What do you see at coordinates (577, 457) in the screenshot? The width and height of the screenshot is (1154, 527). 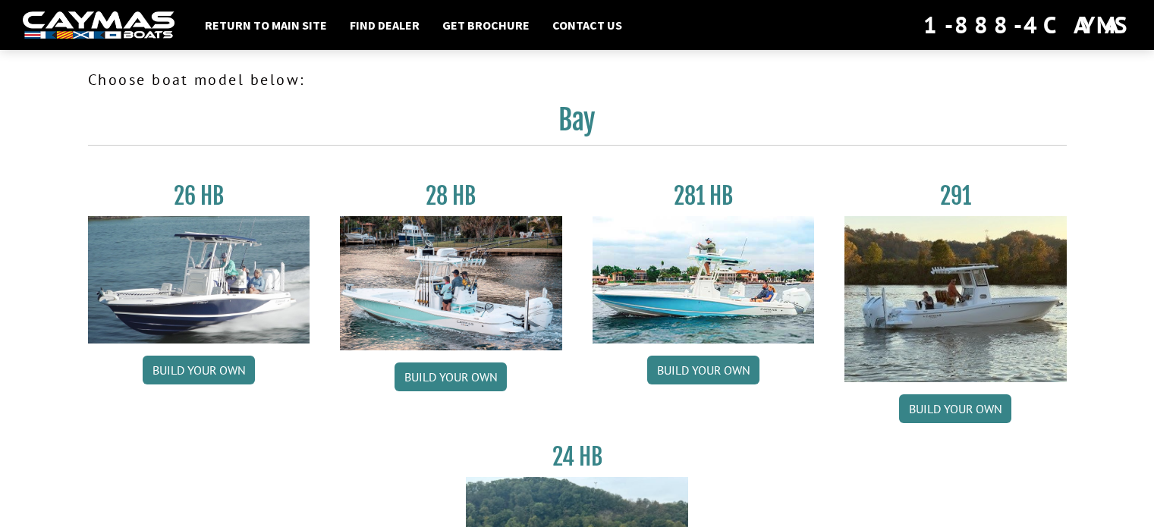 I see `h3: 24 HB` at bounding box center [577, 457].